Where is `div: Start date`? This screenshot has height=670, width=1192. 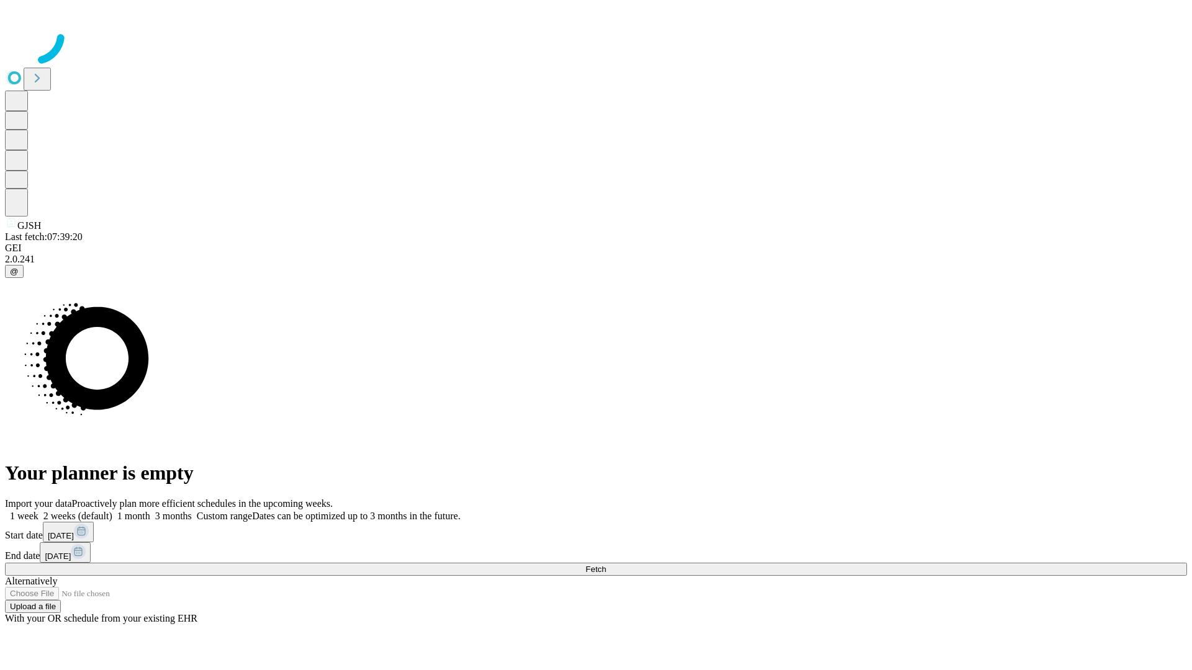
div: Start date is located at coordinates (596, 532).